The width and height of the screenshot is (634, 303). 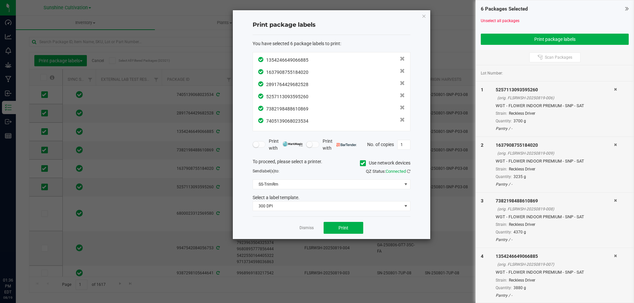 What do you see at coordinates (482, 201) in the screenshot?
I see `span: 3` at bounding box center [482, 201].